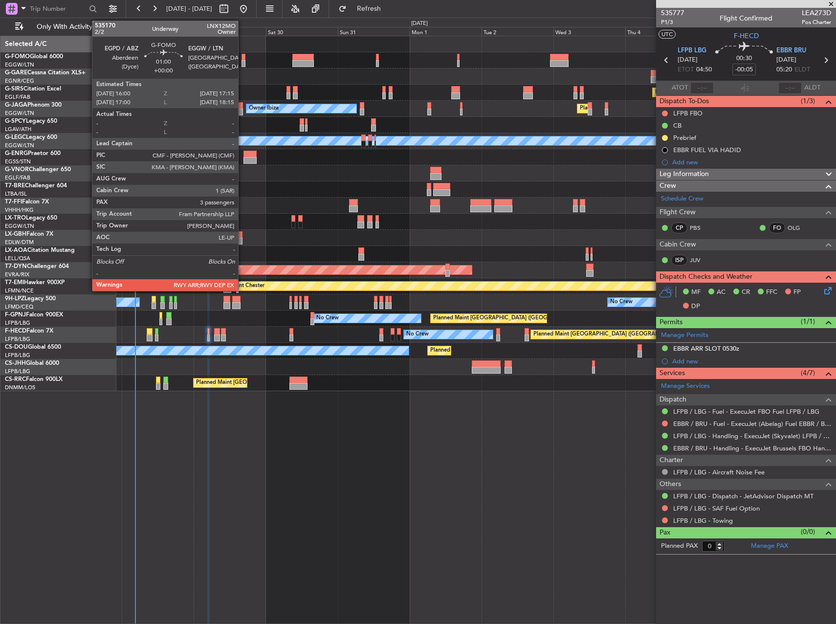  What do you see at coordinates (16, 331) in the screenshot?
I see `span: F-HECD` at bounding box center [16, 331].